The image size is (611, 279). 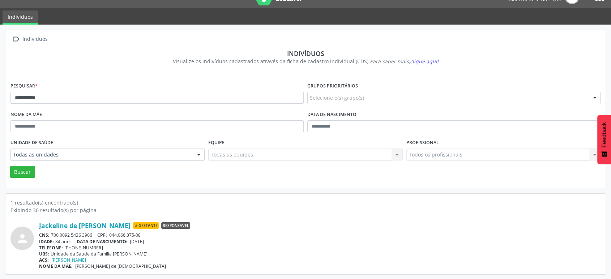 I want to click on span: Todas as unidades, so click(x=101, y=155).